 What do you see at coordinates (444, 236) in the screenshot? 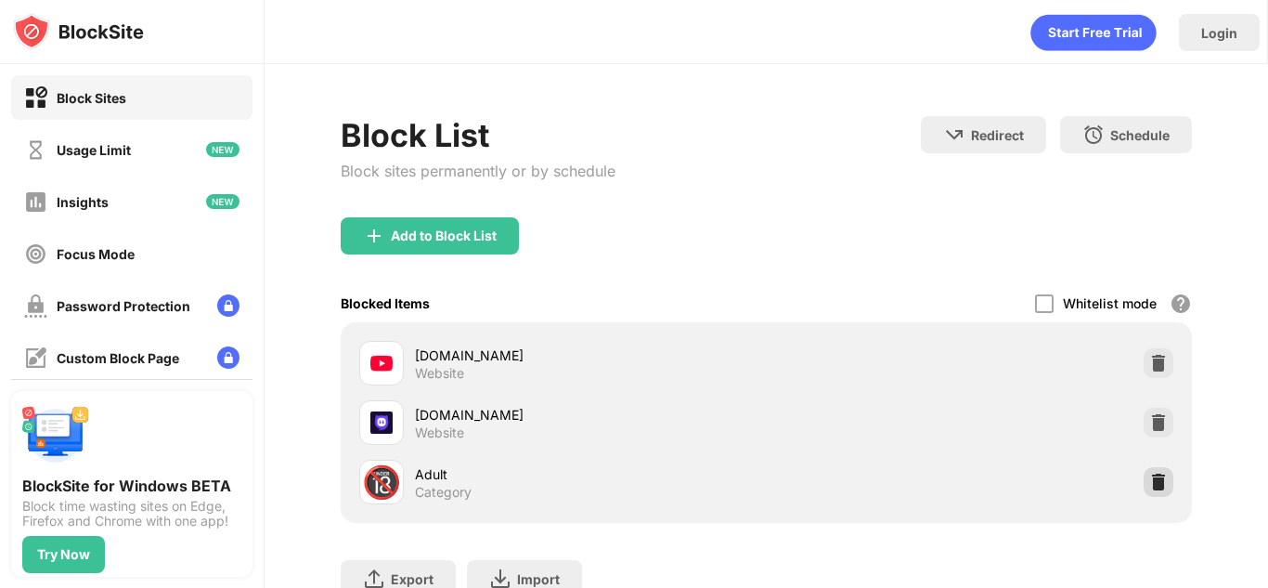
I see `div: Add to Block List` at bounding box center [444, 236].